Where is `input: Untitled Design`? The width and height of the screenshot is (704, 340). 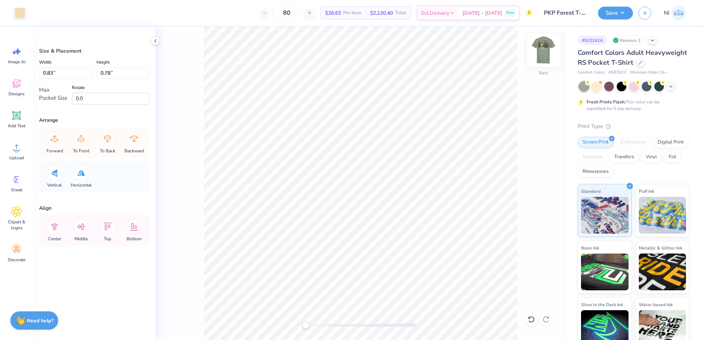 input: Untitled Design is located at coordinates (565, 13).